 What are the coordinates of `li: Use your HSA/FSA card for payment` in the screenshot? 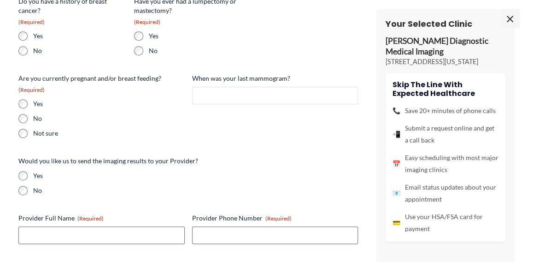 It's located at (446, 223).